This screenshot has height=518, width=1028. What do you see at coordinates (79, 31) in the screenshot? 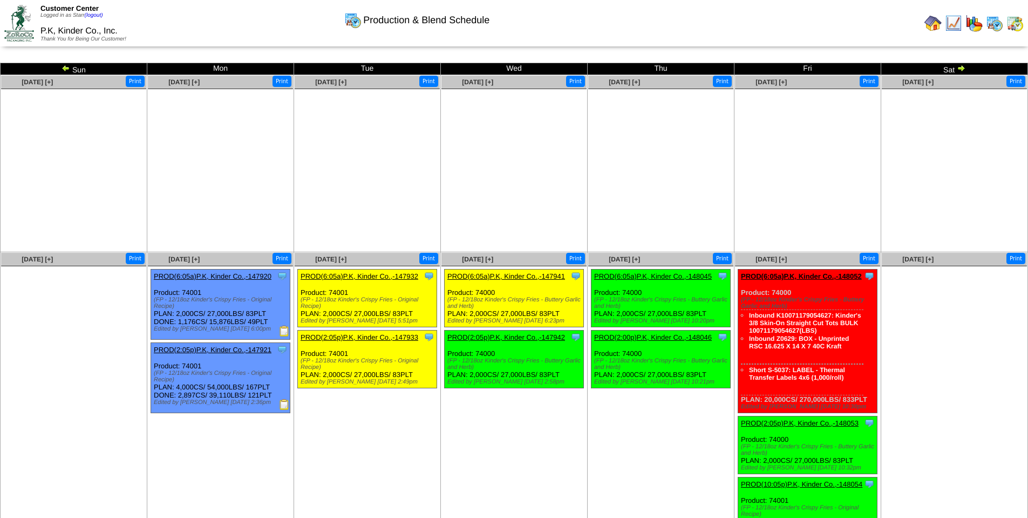
I see `span: P.K, Kinder Co., Inc.` at bounding box center [79, 31].